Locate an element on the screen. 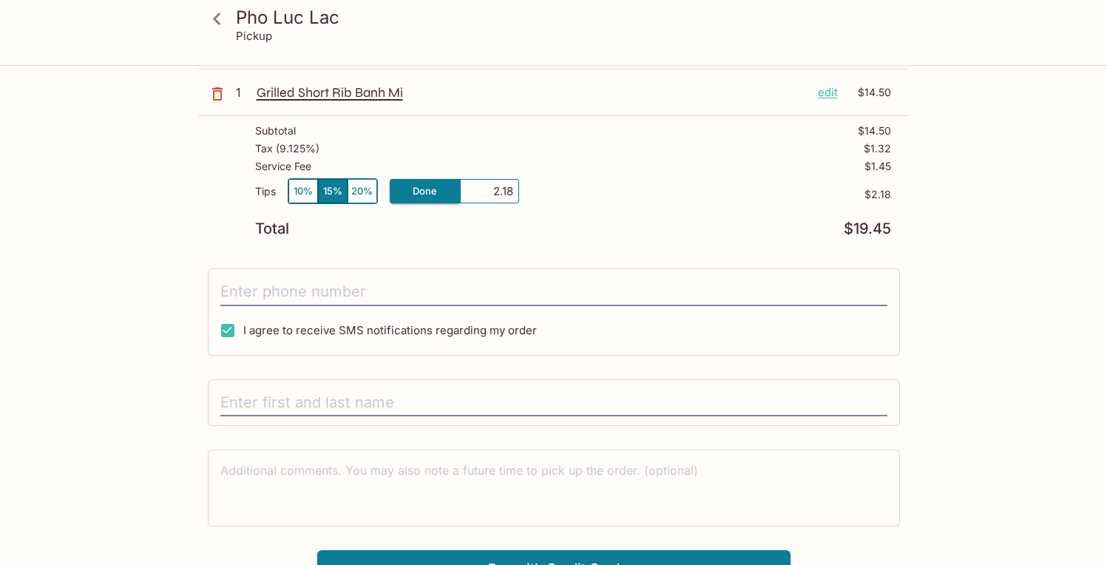 This screenshot has width=1107, height=565. p: Subtotal is located at coordinates (275, 131).